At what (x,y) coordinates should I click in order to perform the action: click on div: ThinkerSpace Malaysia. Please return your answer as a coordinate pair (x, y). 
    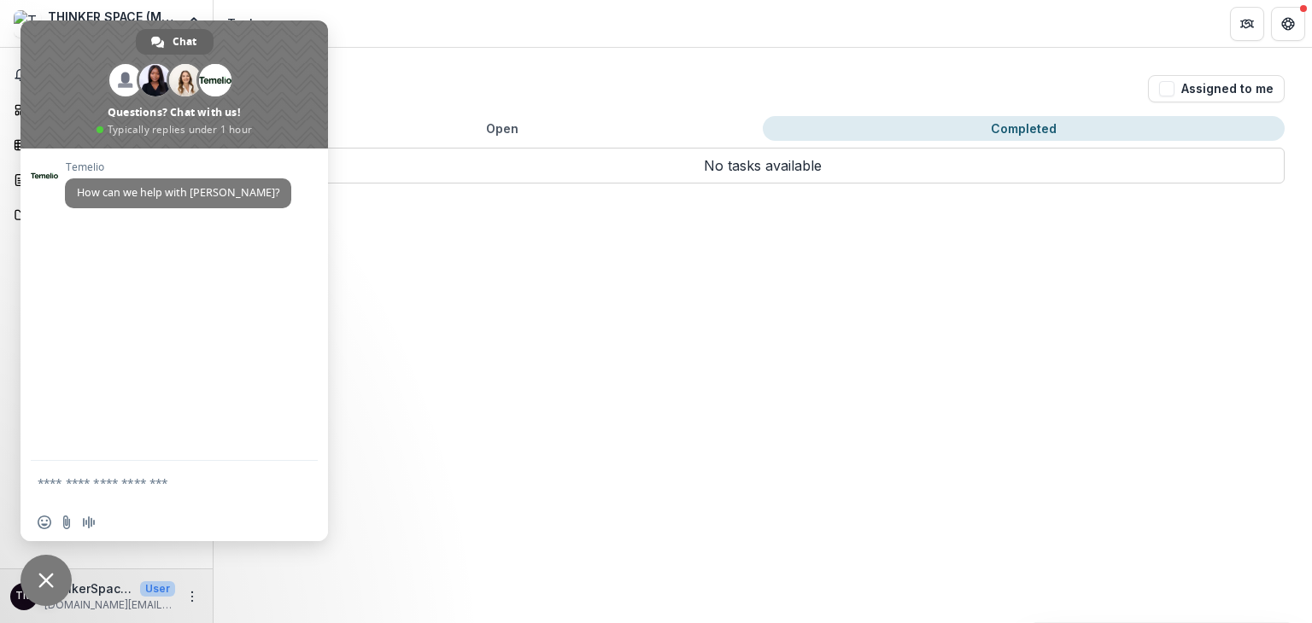
    Looking at the image, I should click on (24, 596).